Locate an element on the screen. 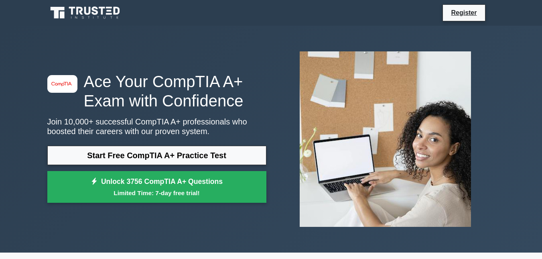  p: Join 10,000+ successful CompTIA A+ professionals who boosted their careers with our proven system. is located at coordinates (157, 126).